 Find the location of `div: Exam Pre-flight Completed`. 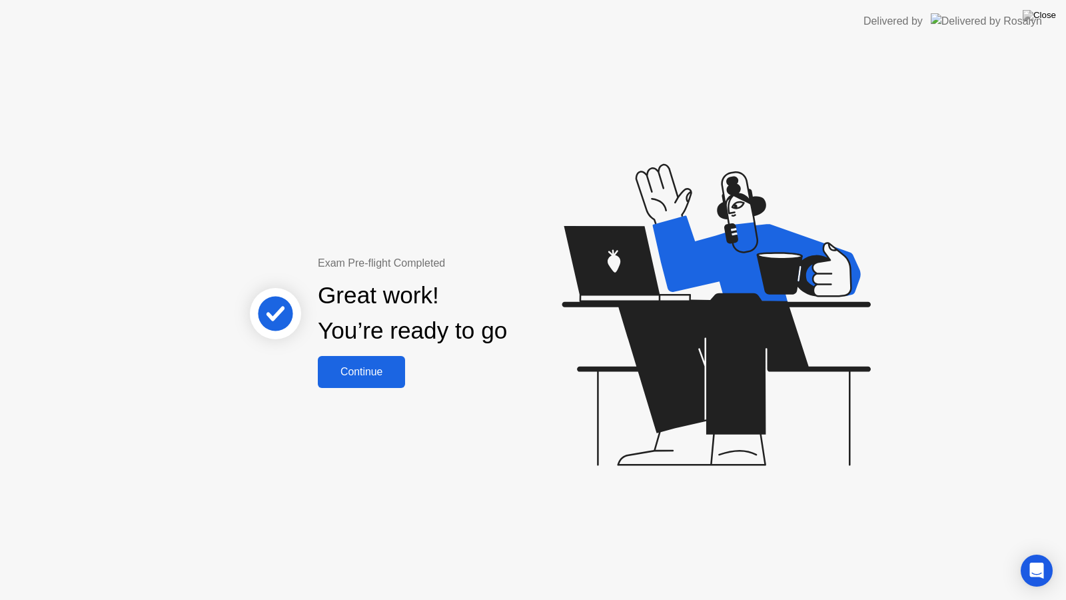

div: Exam Pre-flight Completed is located at coordinates (455, 263).